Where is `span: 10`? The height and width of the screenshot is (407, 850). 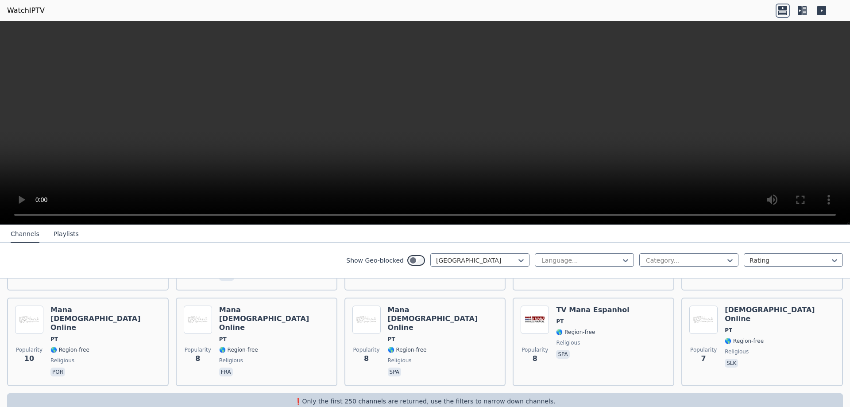
span: 10 is located at coordinates (29, 359).